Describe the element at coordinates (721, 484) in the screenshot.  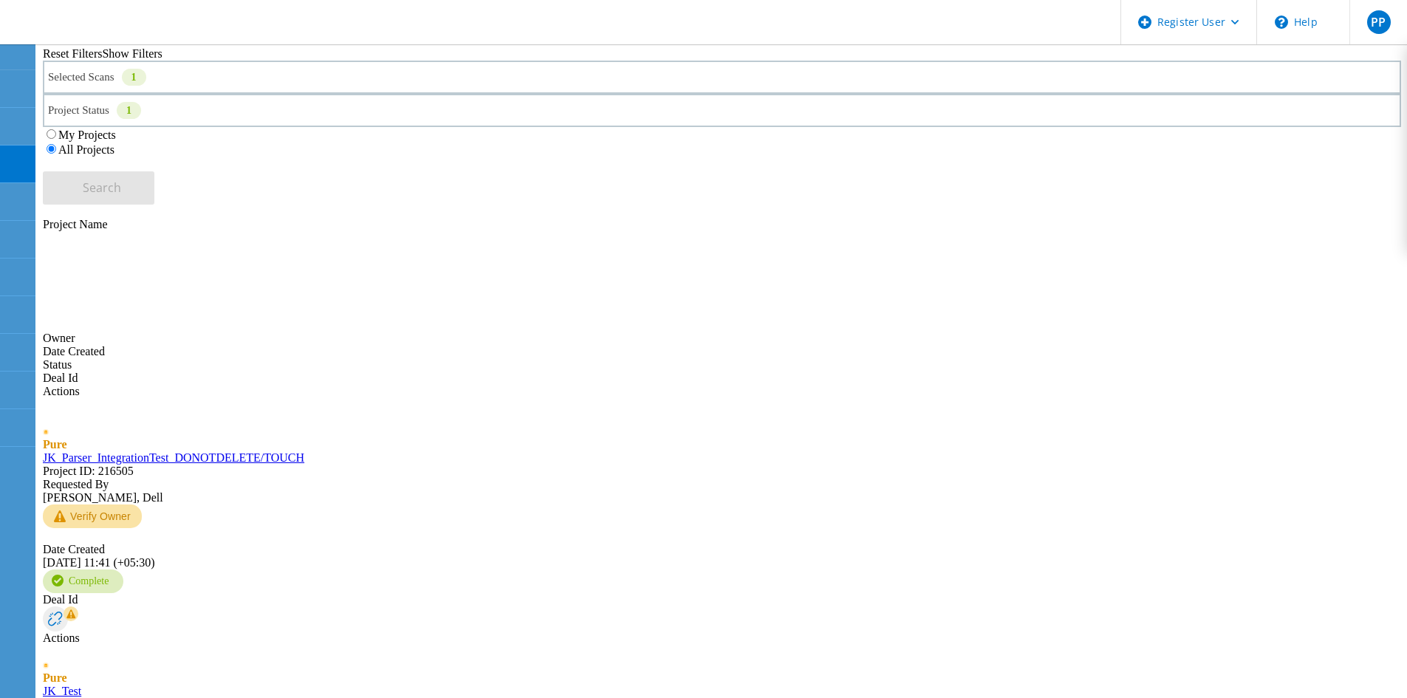
I see `div: Requested By` at that location.